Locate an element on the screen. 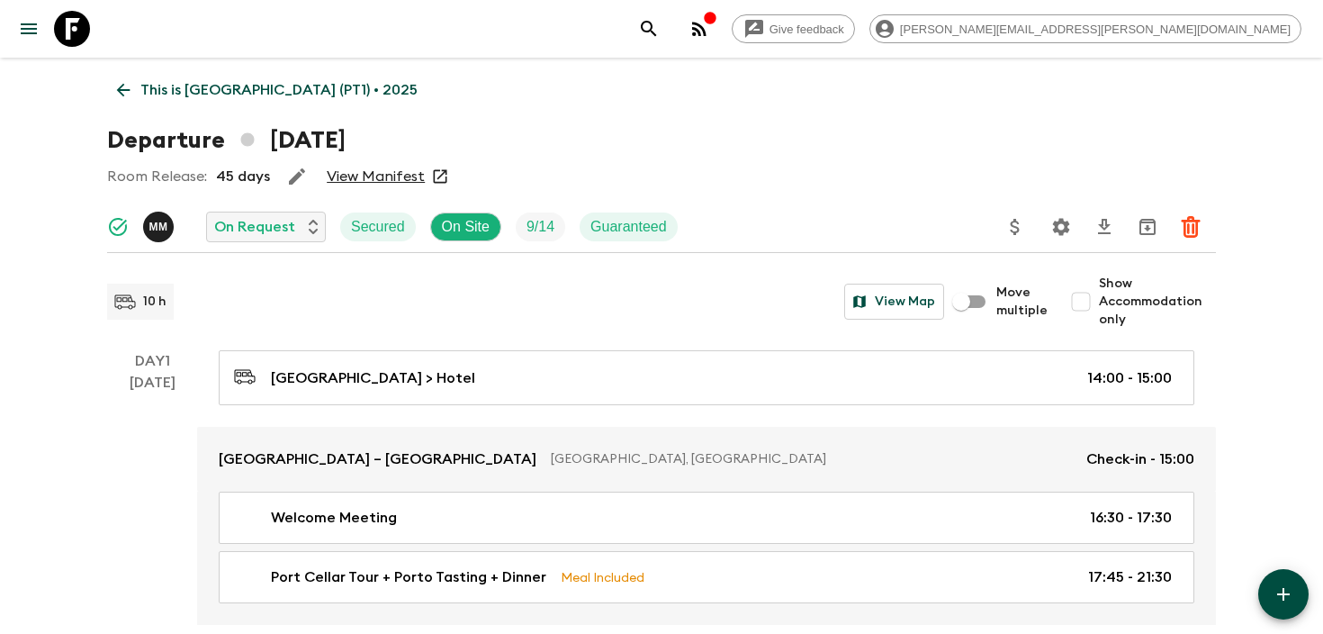 Image resolution: width=1323 pixels, height=634 pixels. span: Give feedback is located at coordinates (806, 29).